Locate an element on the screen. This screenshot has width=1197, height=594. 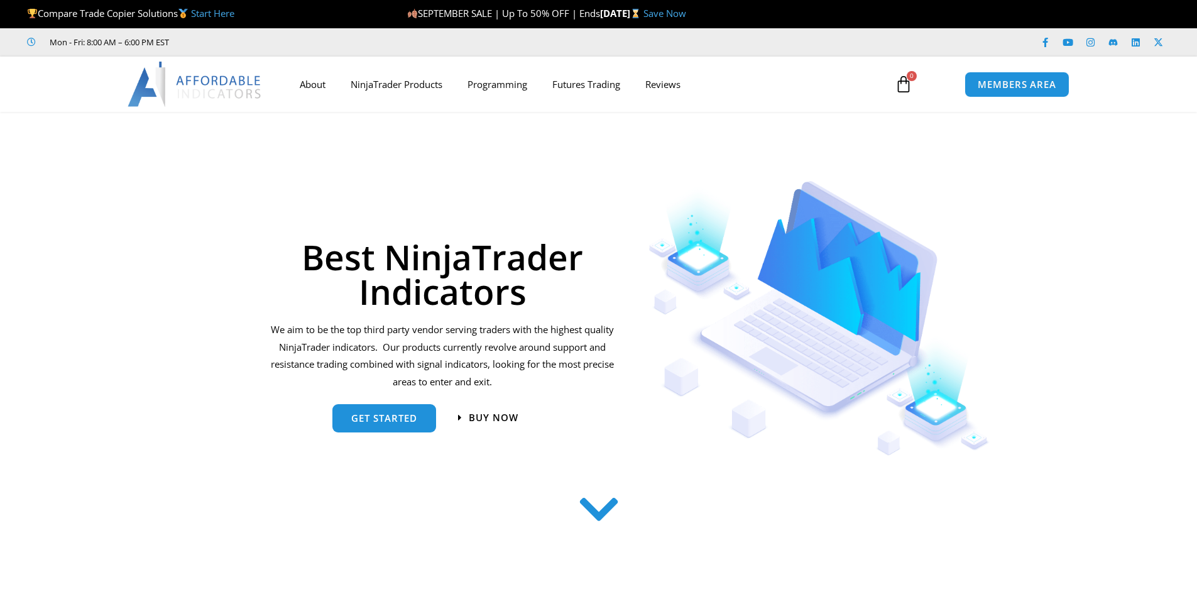
h1: Best NinjaTrader Indicators is located at coordinates (442, 274).